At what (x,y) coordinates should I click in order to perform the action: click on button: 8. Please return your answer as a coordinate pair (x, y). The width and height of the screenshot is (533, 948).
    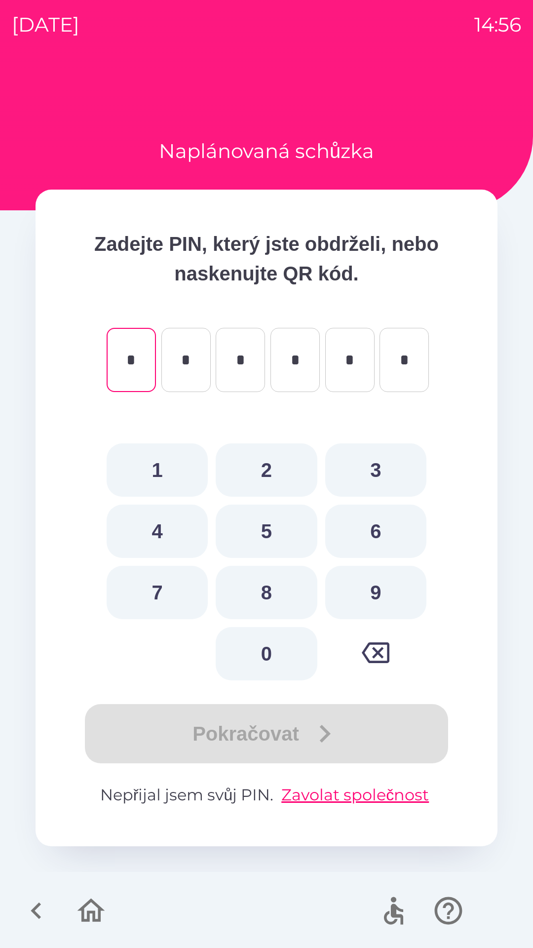
    Looking at the image, I should click on (266, 592).